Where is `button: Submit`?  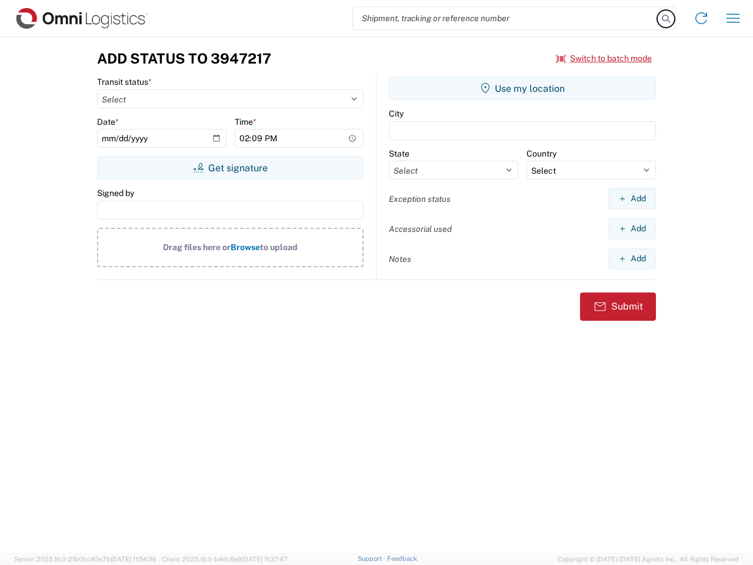 button: Submit is located at coordinates (618, 306).